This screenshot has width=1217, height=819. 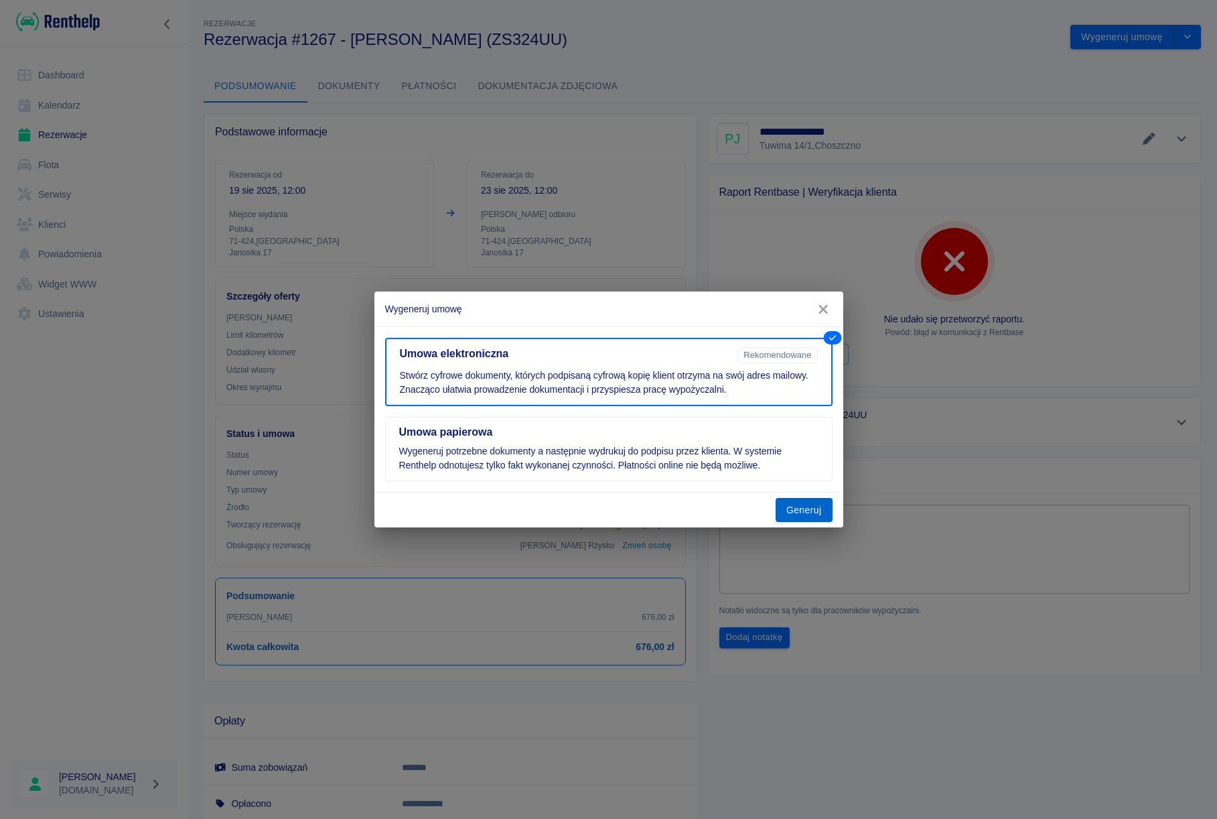 What do you see at coordinates (566, 354) in the screenshot?
I see `h5: Umowa elektroniczna` at bounding box center [566, 354].